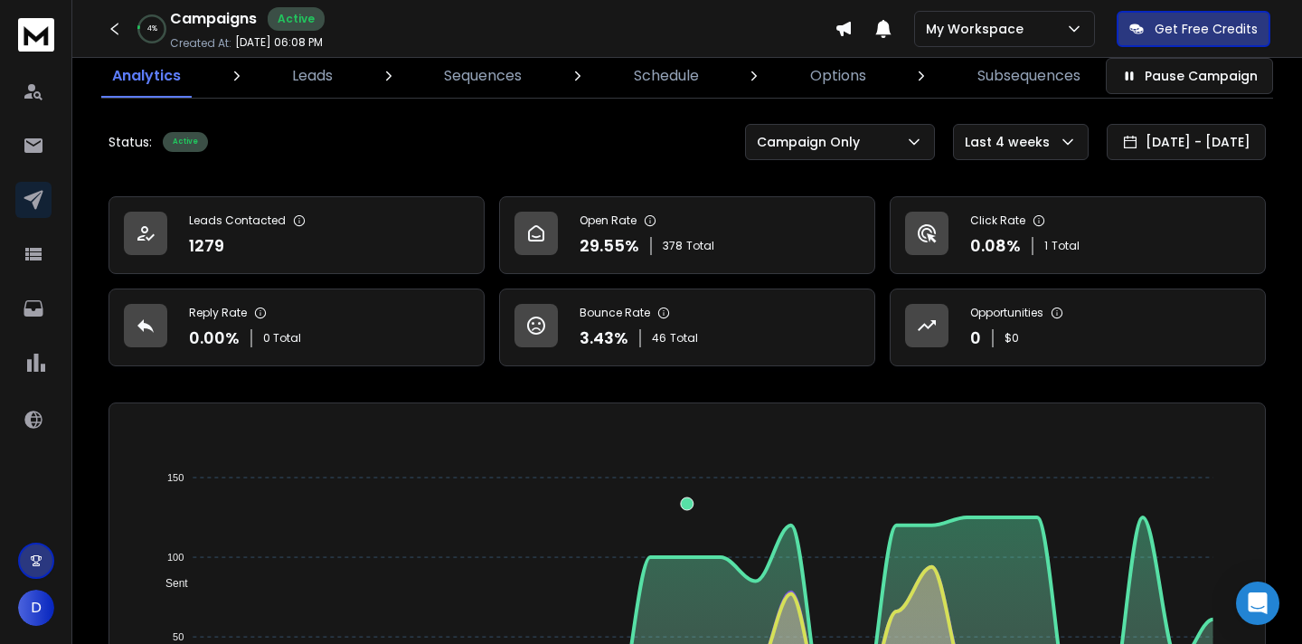  Describe the element at coordinates (201, 43) in the screenshot. I see `p: Created At:` at that location.